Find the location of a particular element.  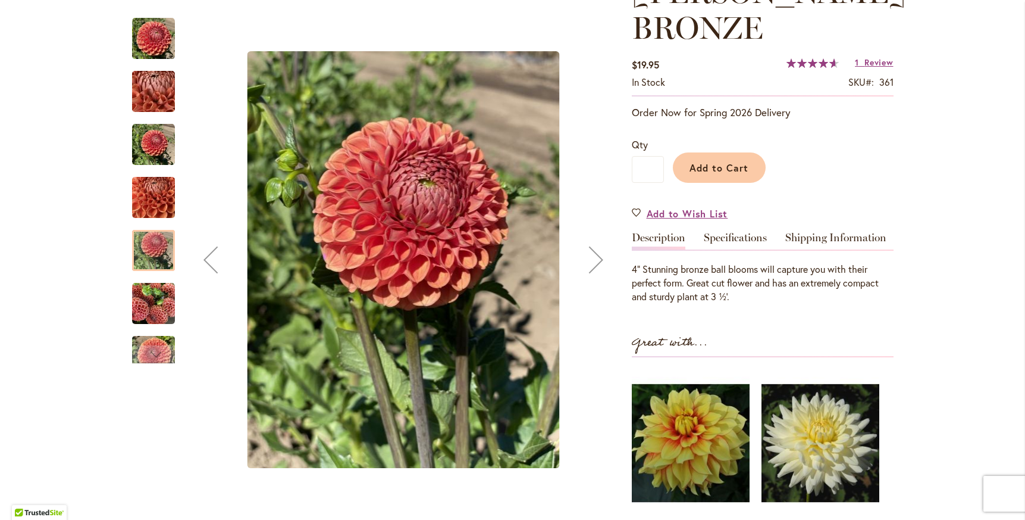

p: 4” Stunning bronze ball blooms will capture you with their perfect form. Great cut flower and has... is located at coordinates (763, 283).